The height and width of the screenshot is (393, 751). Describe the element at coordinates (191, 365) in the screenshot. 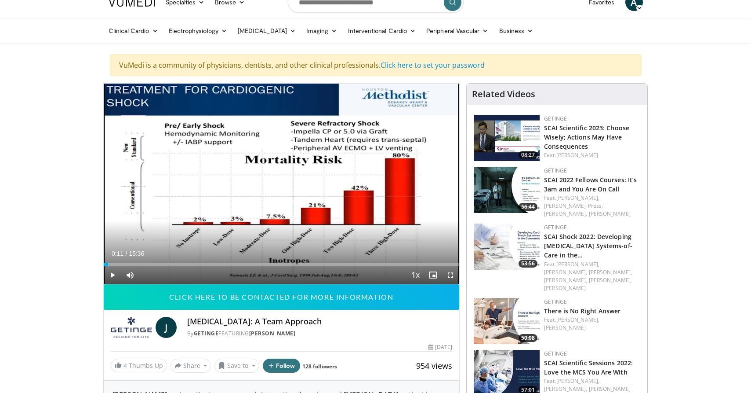

I see `button: Share` at that location.